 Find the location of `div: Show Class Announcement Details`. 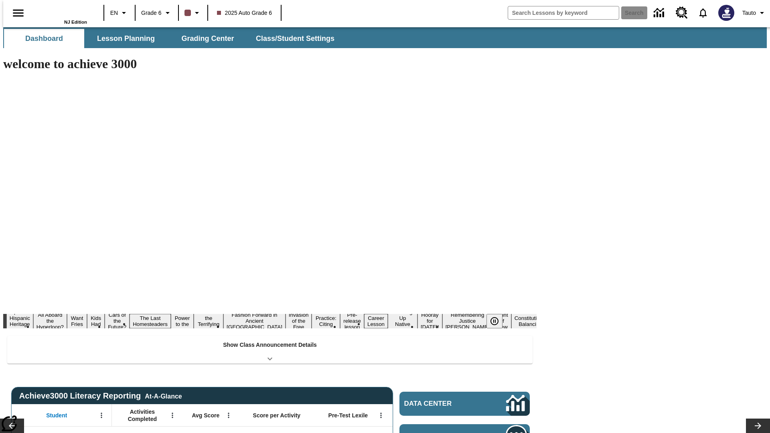

div: Show Class Announcement Details is located at coordinates (270, 350).